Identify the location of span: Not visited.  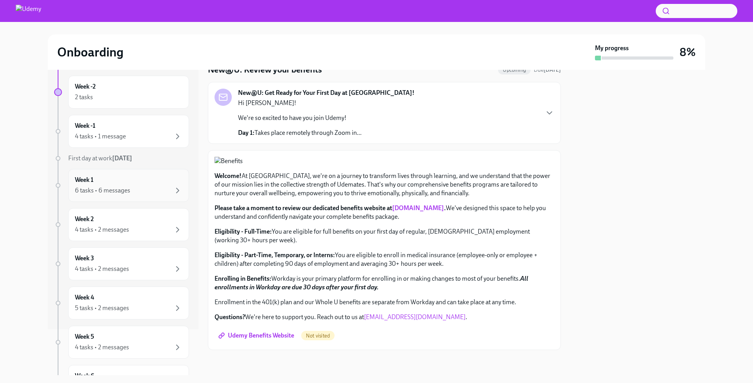
(318, 336).